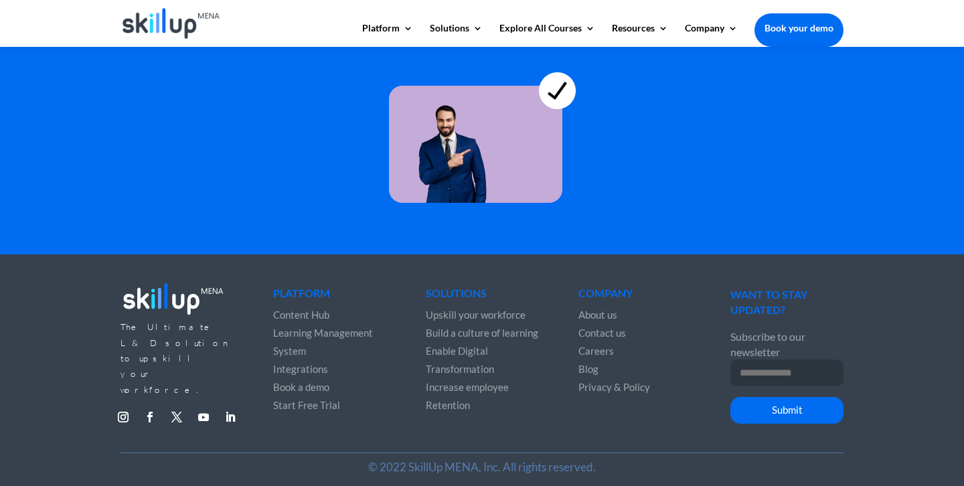 The width and height of the screenshot is (964, 486). Describe the element at coordinates (301, 315) in the screenshot. I see `a: Content Hub` at that location.